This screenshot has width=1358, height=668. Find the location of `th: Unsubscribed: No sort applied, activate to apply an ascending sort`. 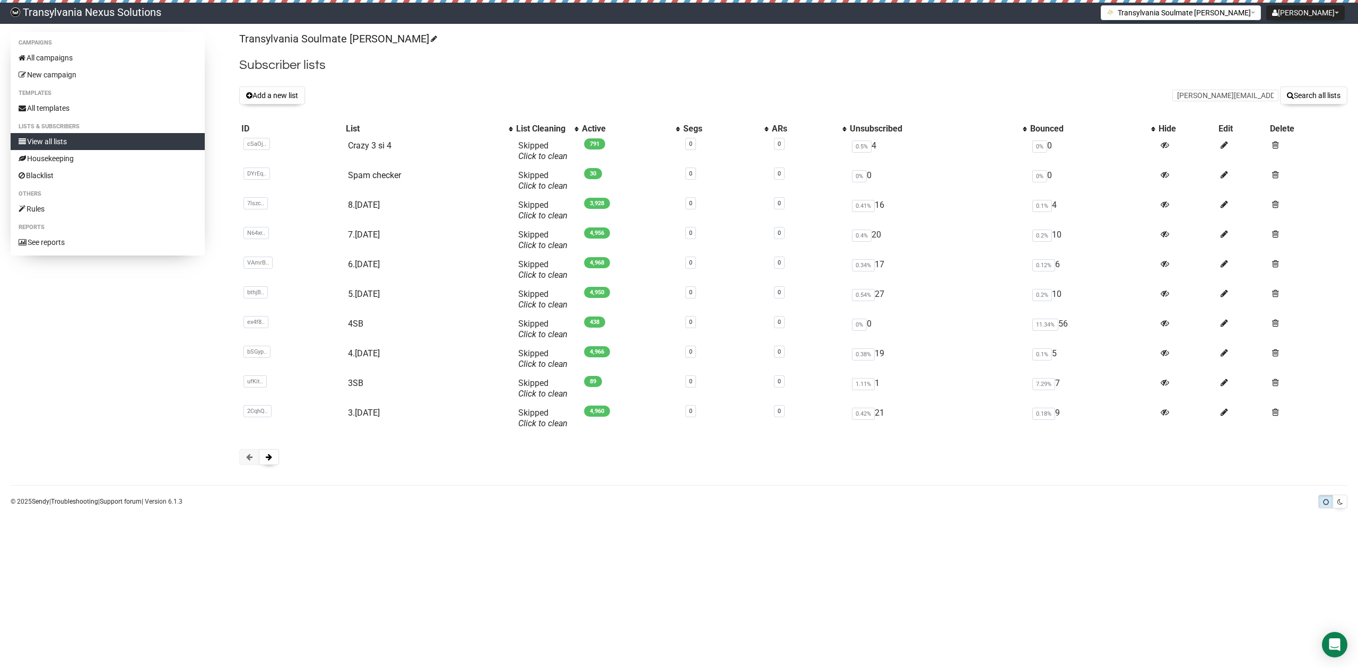

th: Unsubscribed: No sort applied, activate to apply an ascending sort is located at coordinates (938, 129).